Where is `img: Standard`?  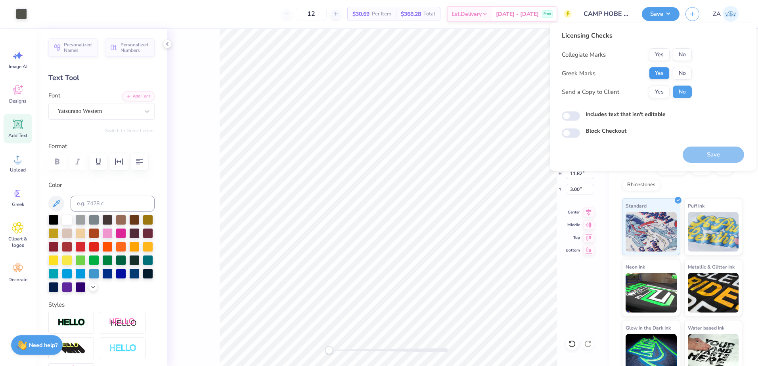
img: Standard is located at coordinates (651, 232).